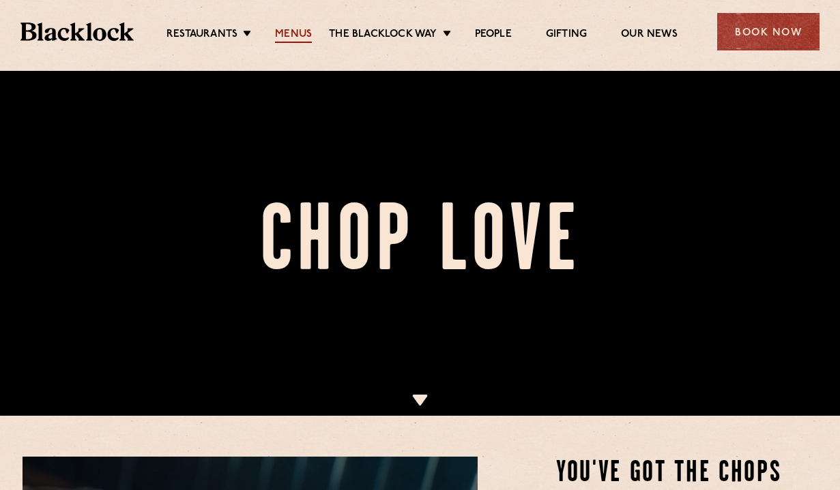  I want to click on a: Gifting, so click(566, 35).